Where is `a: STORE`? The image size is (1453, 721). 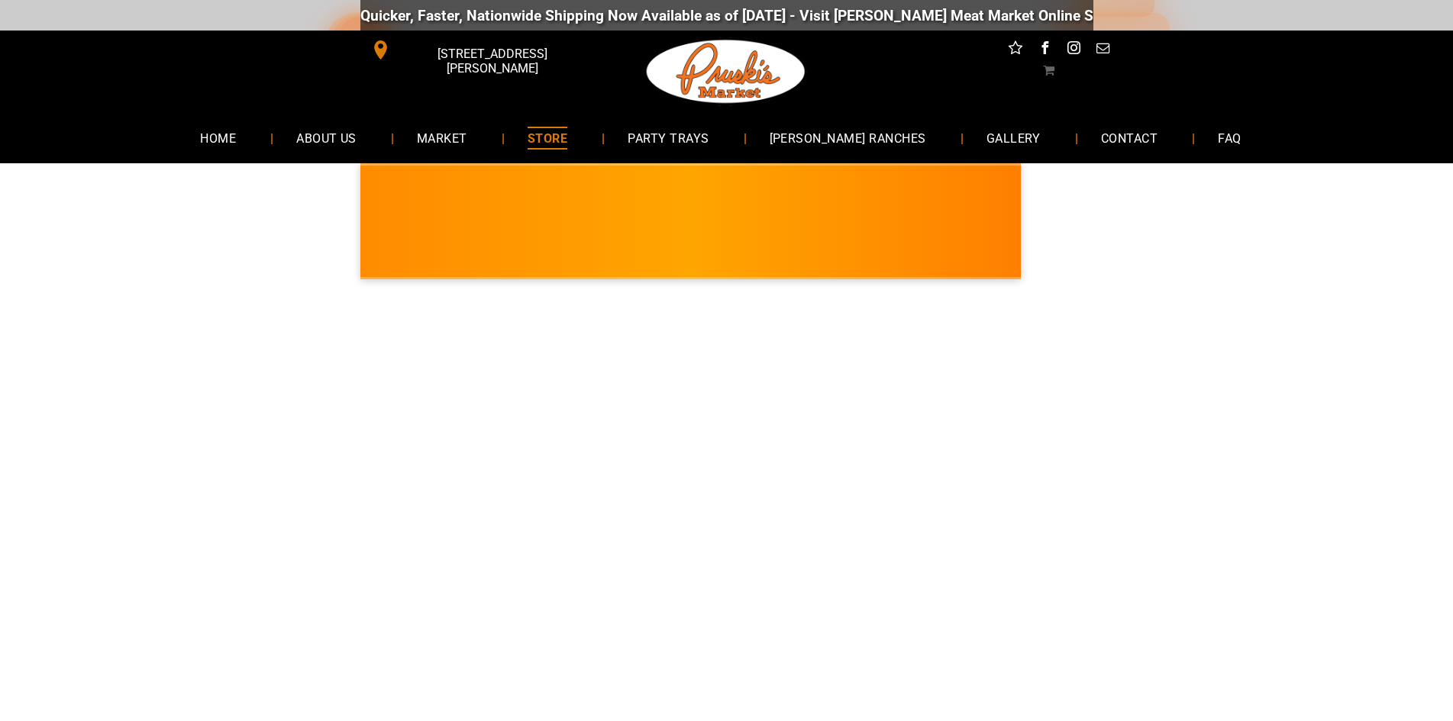 a: STORE is located at coordinates (547, 137).